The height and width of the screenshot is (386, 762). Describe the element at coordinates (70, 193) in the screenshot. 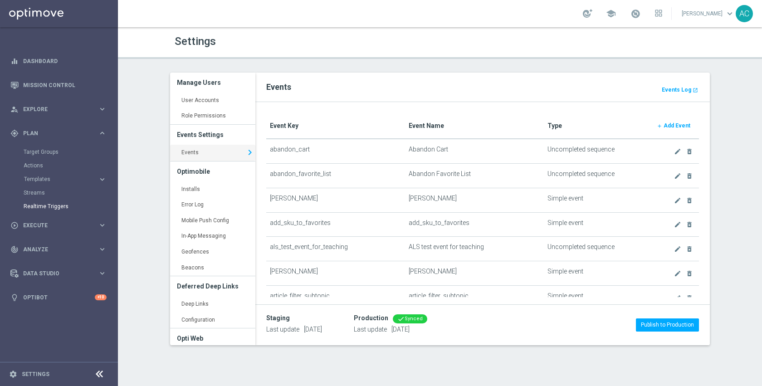

I see `div: Streams` at that location.